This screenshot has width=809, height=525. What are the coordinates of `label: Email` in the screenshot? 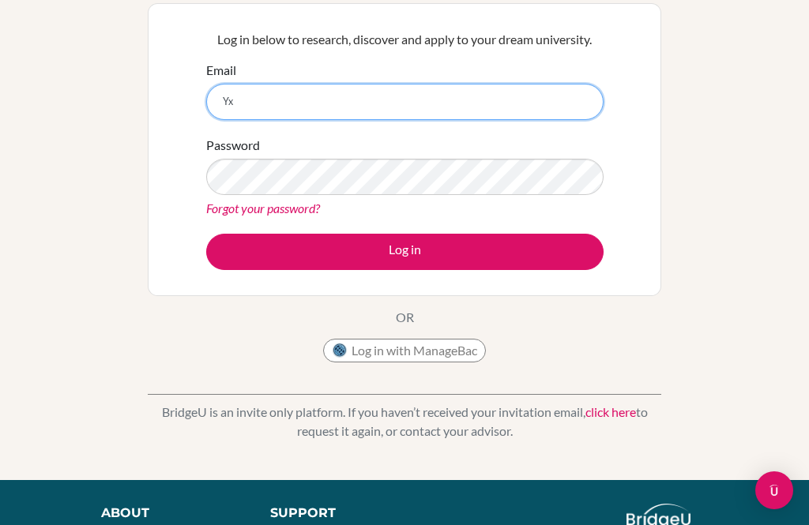 It's located at (221, 70).